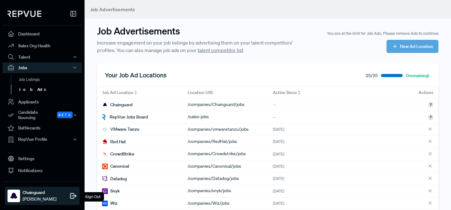 This screenshot has width=451, height=210. I want to click on button: Jobs, so click(42, 68).